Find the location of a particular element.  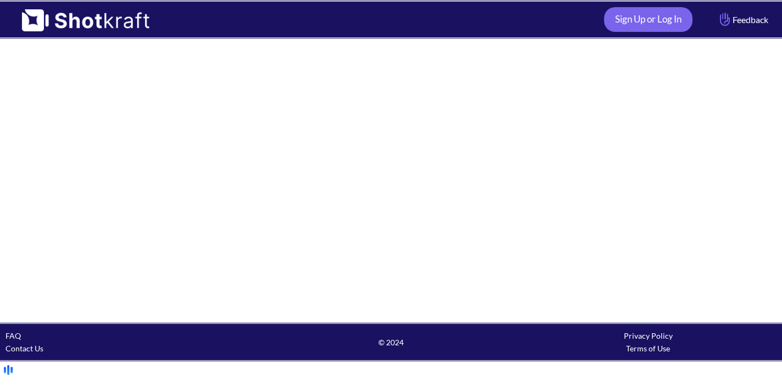

div: Terms of Use is located at coordinates (648, 348).